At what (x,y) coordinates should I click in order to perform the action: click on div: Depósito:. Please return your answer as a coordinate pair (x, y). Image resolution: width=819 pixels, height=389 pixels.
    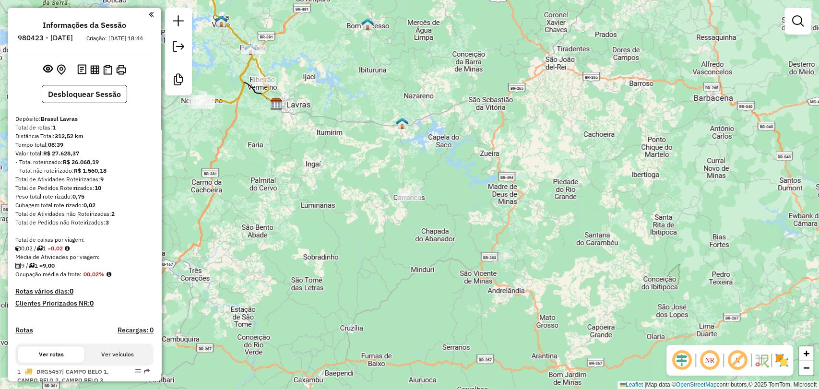
    Looking at the image, I should click on (84, 119).